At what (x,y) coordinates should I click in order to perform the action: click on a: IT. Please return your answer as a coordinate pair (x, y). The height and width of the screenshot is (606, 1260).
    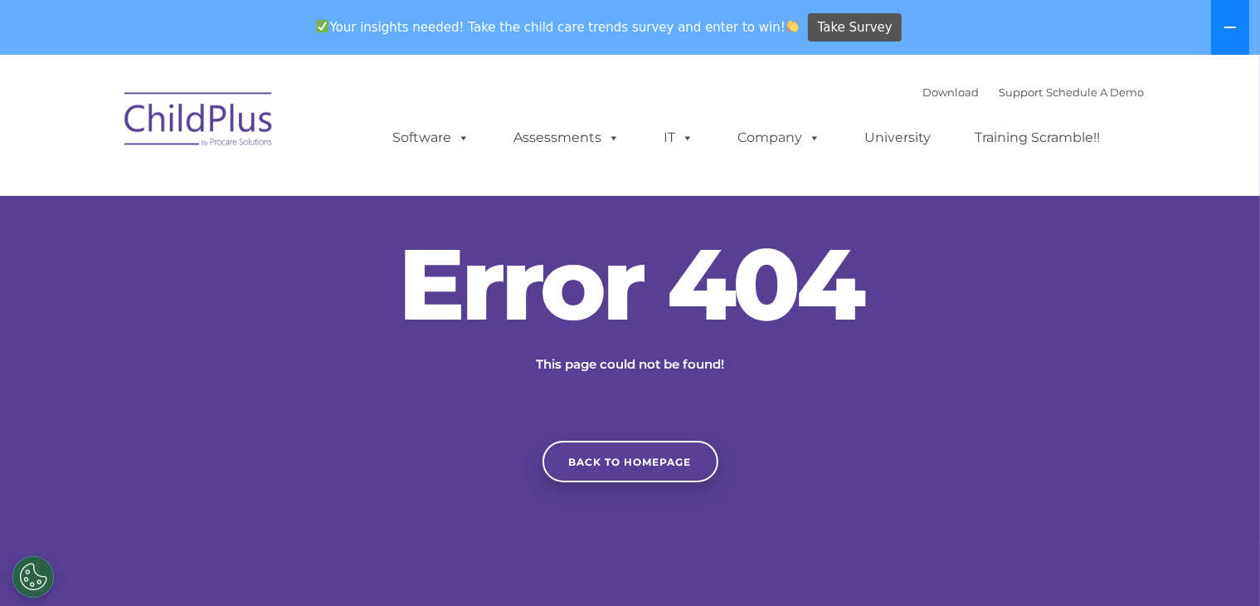
    Looking at the image, I should click on (679, 138).